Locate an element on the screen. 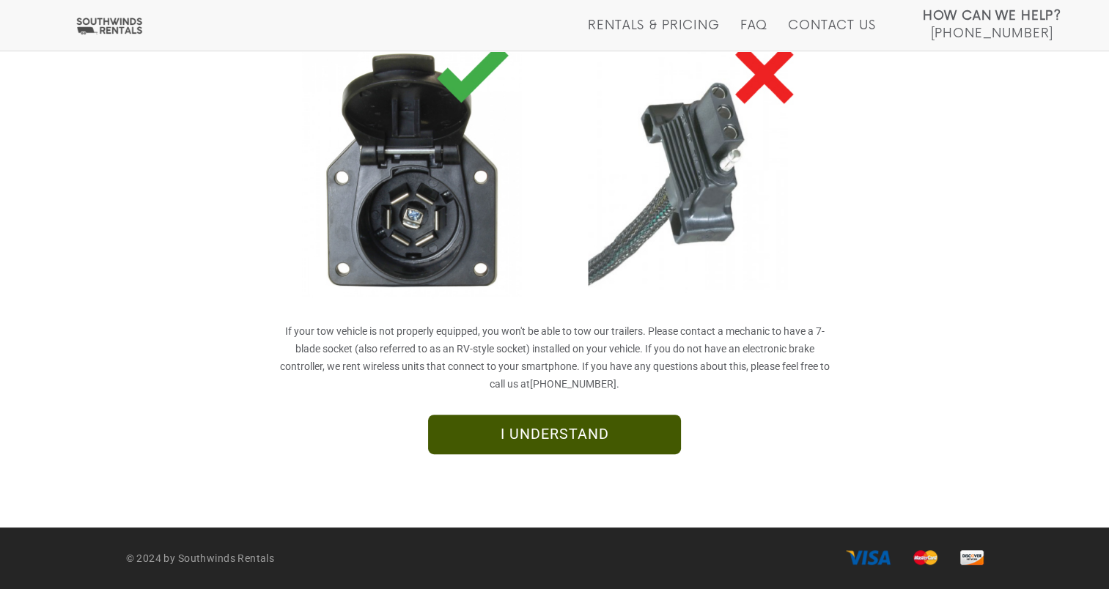 Image resolution: width=1109 pixels, height=589 pixels. img: trailerwiring-01.jpg is located at coordinates (412, 171).